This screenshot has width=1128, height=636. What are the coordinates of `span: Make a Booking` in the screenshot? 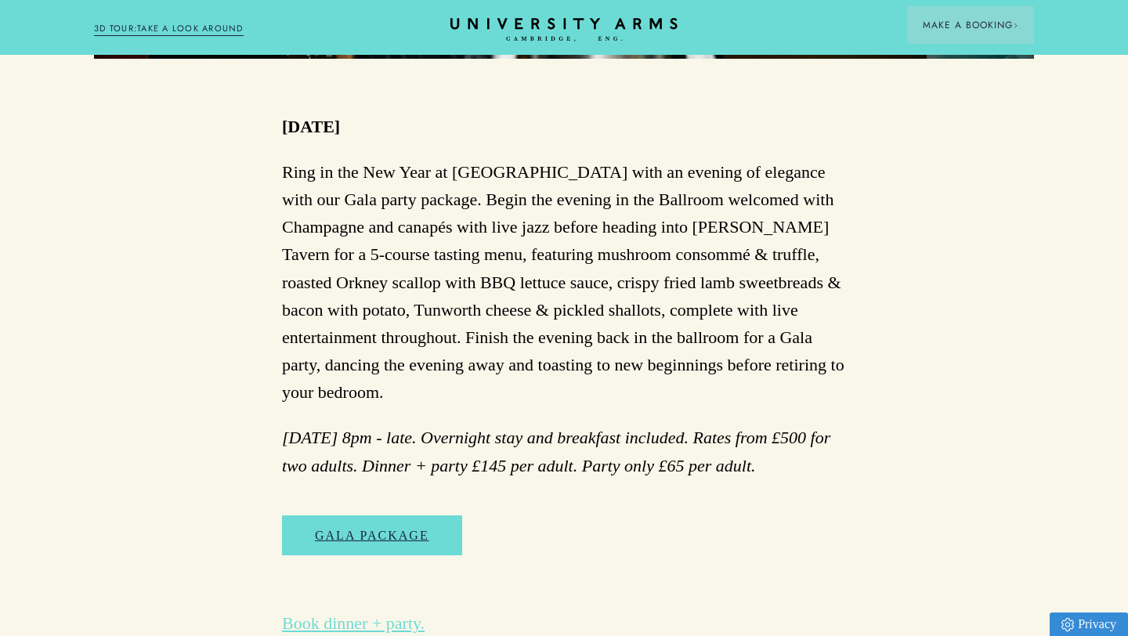 It's located at (970, 25).